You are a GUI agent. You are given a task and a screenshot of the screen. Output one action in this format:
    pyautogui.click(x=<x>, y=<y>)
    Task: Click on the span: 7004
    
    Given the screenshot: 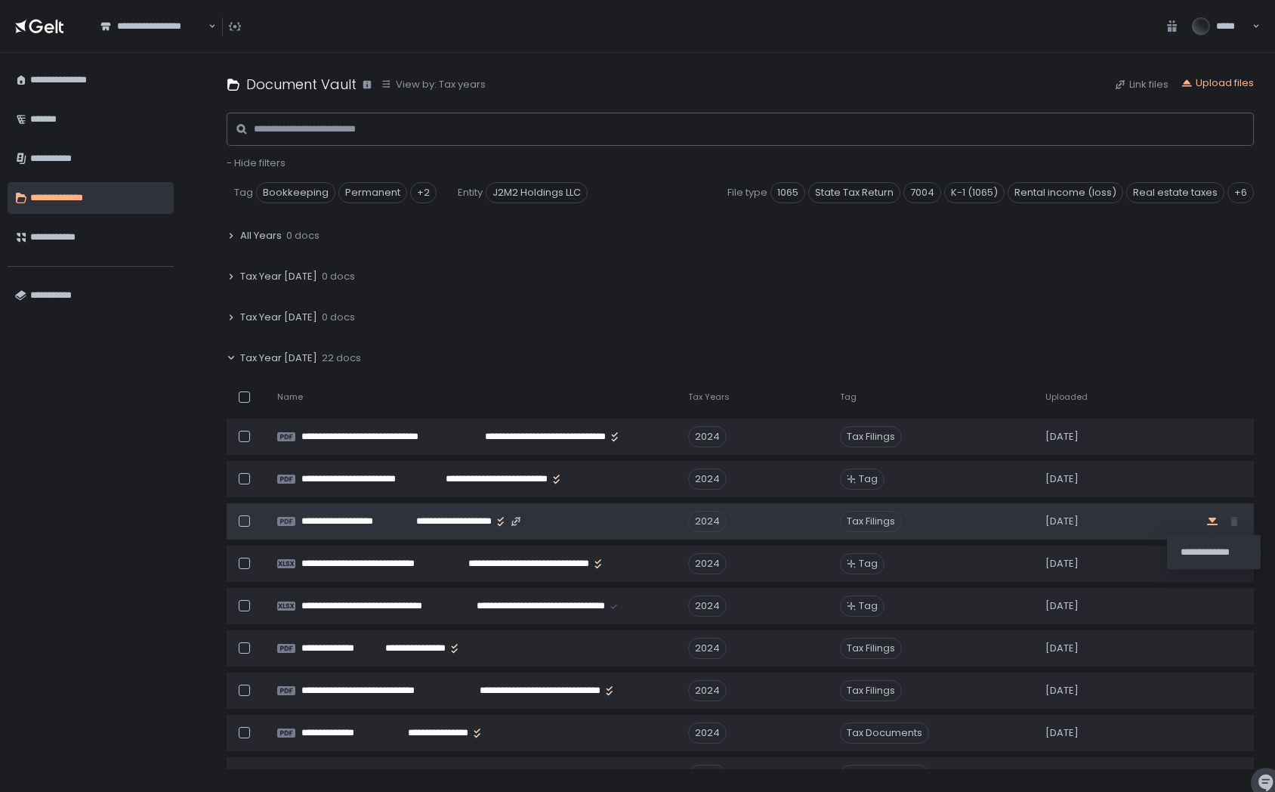 What is the action you would take?
    pyautogui.click(x=922, y=193)
    